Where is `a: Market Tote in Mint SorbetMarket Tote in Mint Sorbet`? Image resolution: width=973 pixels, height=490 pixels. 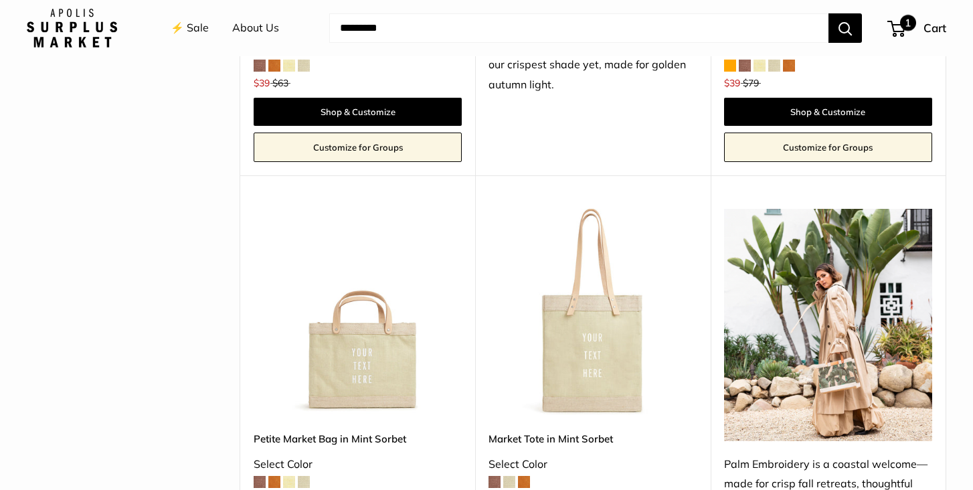 a: Market Tote in Mint SorbetMarket Tote in Mint Sorbet is located at coordinates (592, 312).